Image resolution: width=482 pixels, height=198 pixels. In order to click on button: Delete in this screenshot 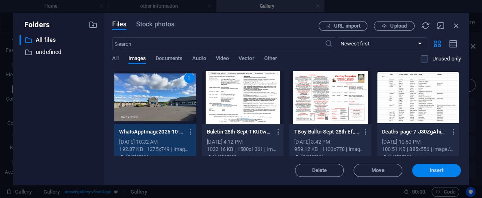, I will do `click(319, 171)`.